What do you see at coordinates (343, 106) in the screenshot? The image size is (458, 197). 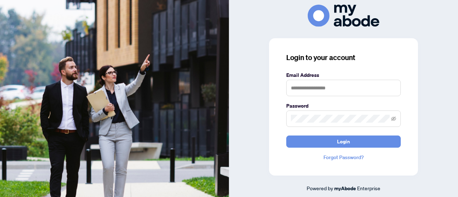 I see `label: Password` at bounding box center [343, 106].